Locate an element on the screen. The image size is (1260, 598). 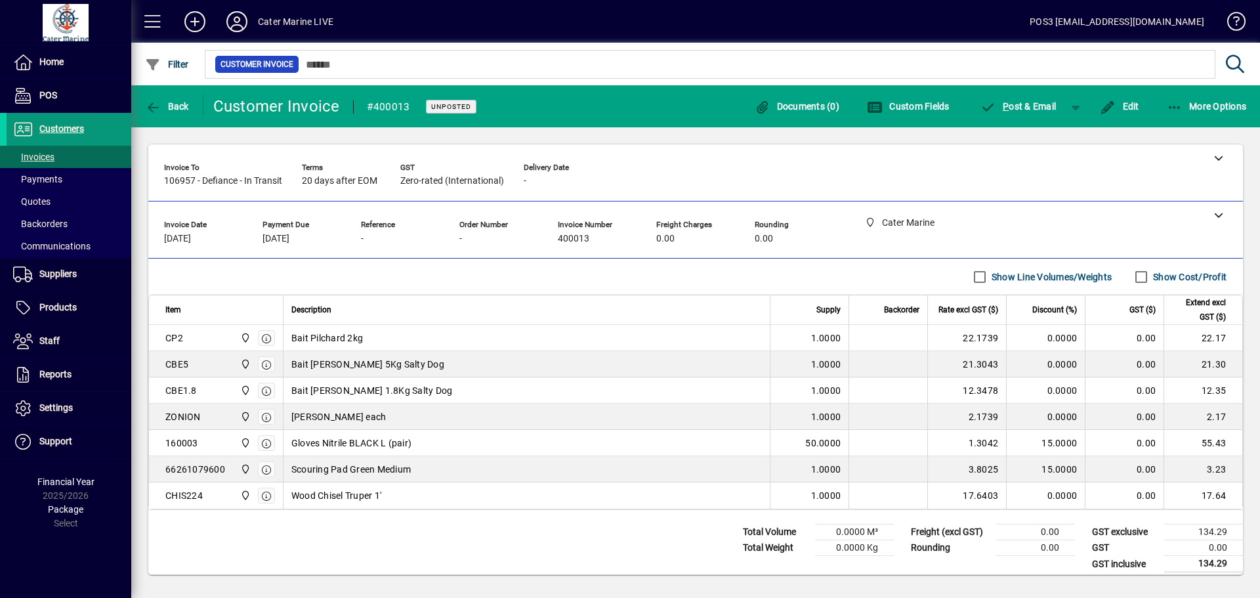
div: 17.6403 is located at coordinates (967, 495).